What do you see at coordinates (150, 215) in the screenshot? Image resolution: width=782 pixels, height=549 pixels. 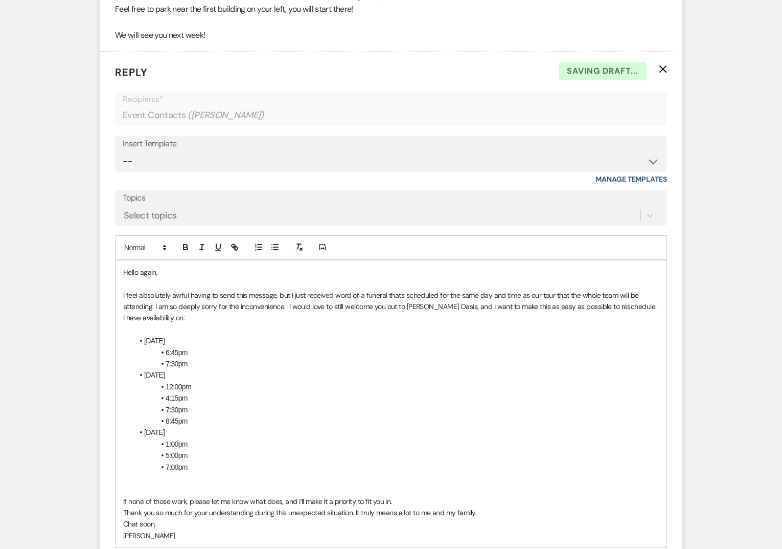 I see `div: Select topics` at bounding box center [150, 215].